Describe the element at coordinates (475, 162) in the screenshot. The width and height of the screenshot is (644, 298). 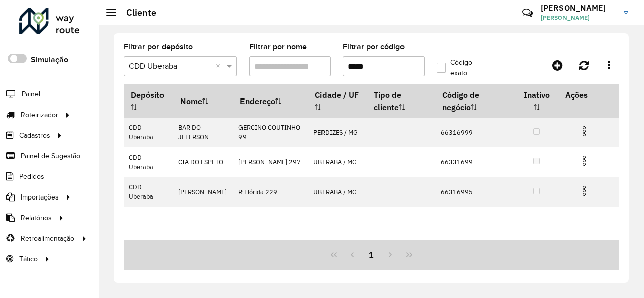
I see `td: 66331699` at that location.